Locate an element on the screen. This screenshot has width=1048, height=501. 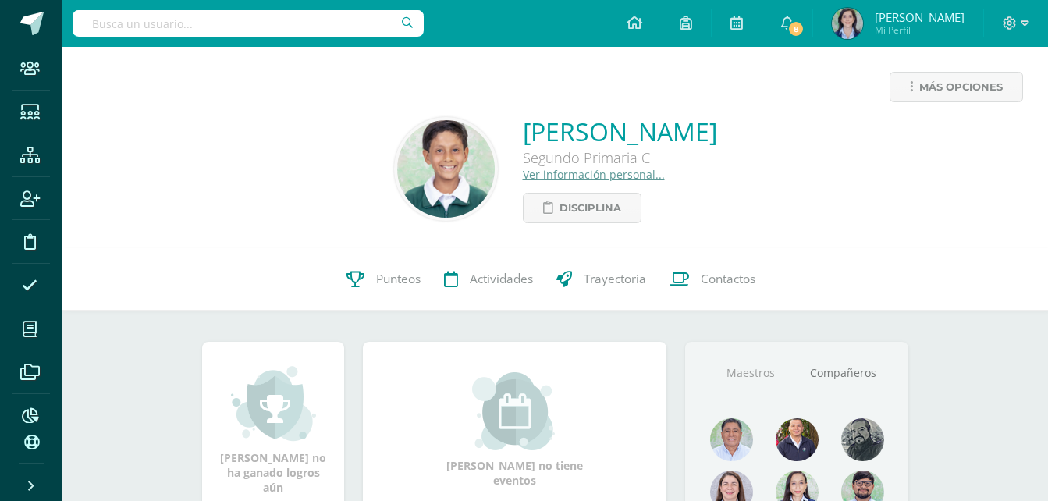
span: Contactos is located at coordinates (728, 279).